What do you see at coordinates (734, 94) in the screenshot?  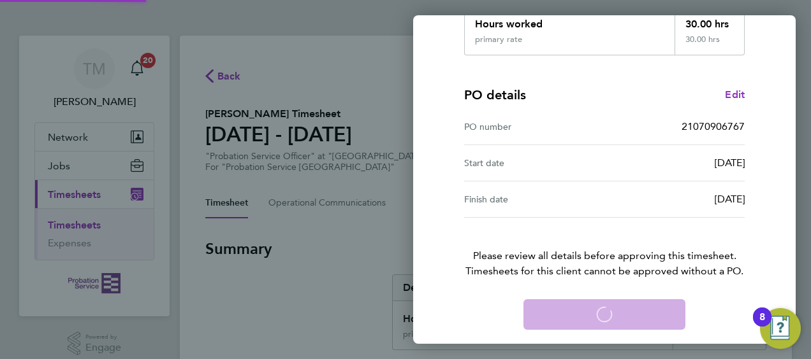 I see `span: Edit` at bounding box center [734, 94].